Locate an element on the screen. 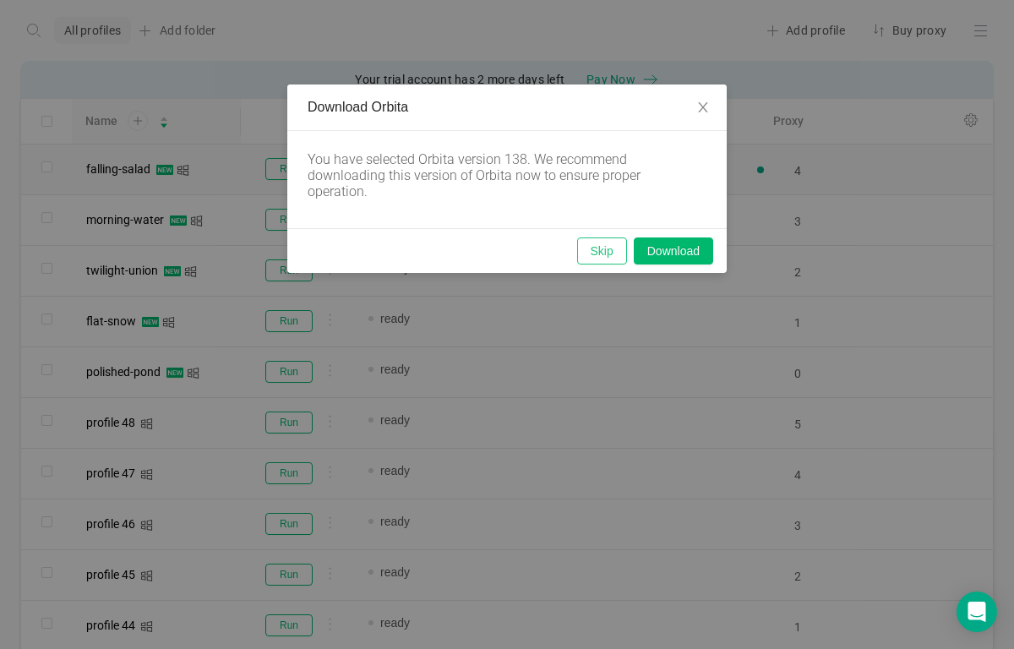 Image resolution: width=1014 pixels, height=649 pixels. button: Close is located at coordinates (703, 108).